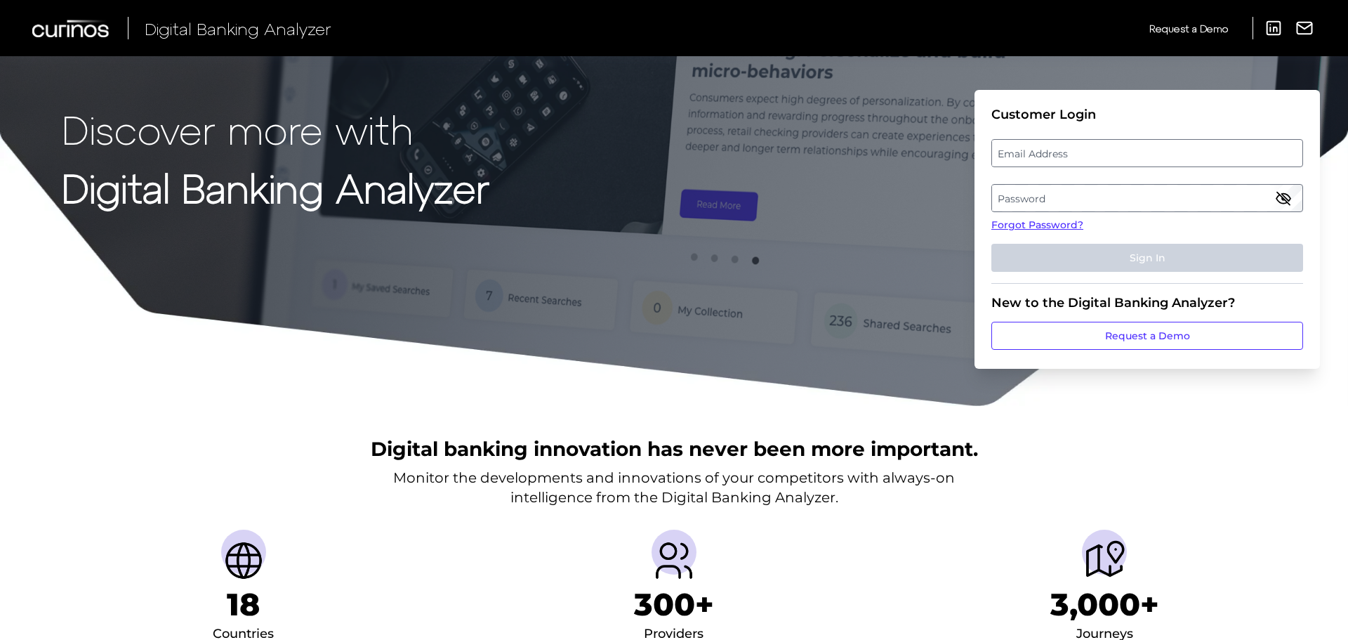 The width and height of the screenshot is (1348, 640). I want to click on span: Digital Banking Analyzer, so click(238, 28).